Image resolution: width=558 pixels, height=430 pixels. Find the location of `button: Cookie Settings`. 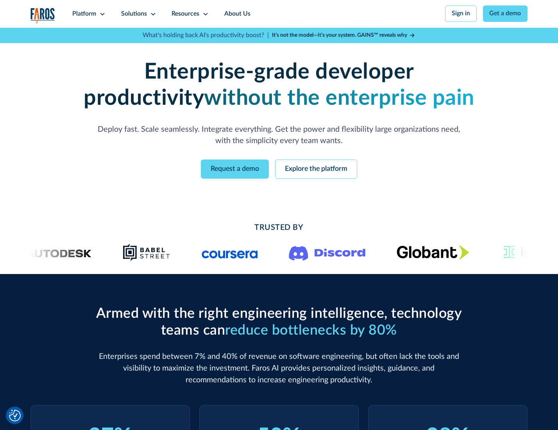

button: Cookie Settings is located at coordinates (15, 415).